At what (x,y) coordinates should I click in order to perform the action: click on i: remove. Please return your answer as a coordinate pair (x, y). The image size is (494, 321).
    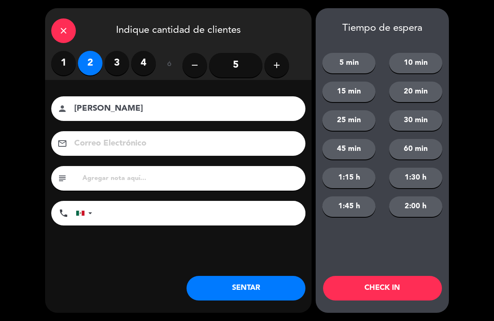
    Looking at the image, I should click on (195, 65).